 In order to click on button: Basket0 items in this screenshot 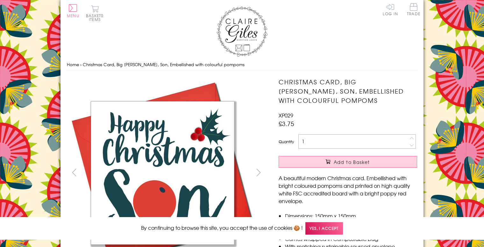, I will do `click(94, 13)`.